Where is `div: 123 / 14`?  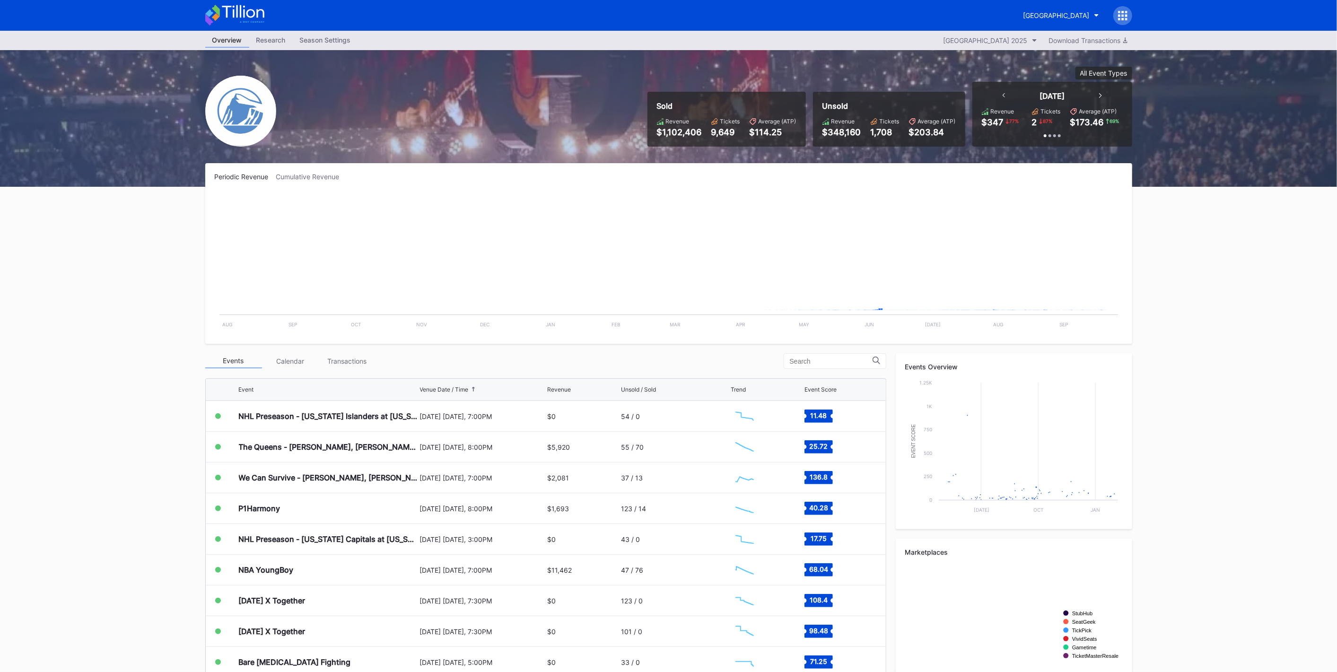 div: 123 / 14 is located at coordinates (633, 509).